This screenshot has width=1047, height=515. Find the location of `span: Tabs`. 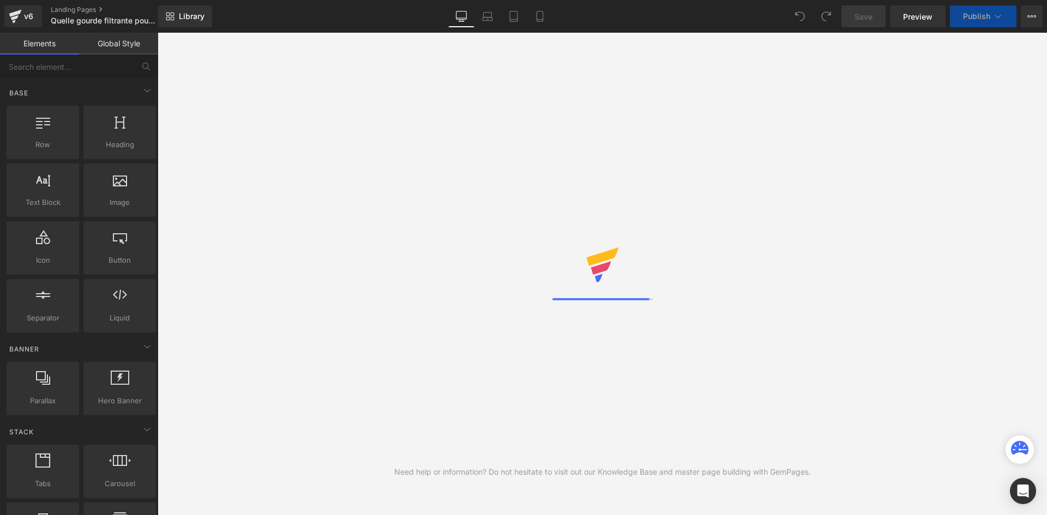

span: Tabs is located at coordinates (43, 484).